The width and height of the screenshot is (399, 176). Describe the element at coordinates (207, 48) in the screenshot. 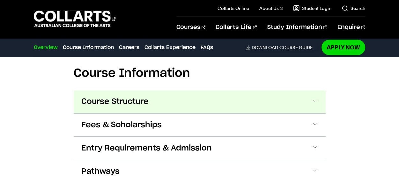

I see `a: FAQs` at that location.